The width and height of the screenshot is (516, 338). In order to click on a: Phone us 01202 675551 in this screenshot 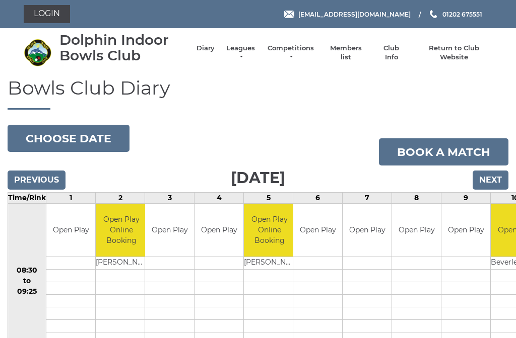, I will do `click(455, 14)`.